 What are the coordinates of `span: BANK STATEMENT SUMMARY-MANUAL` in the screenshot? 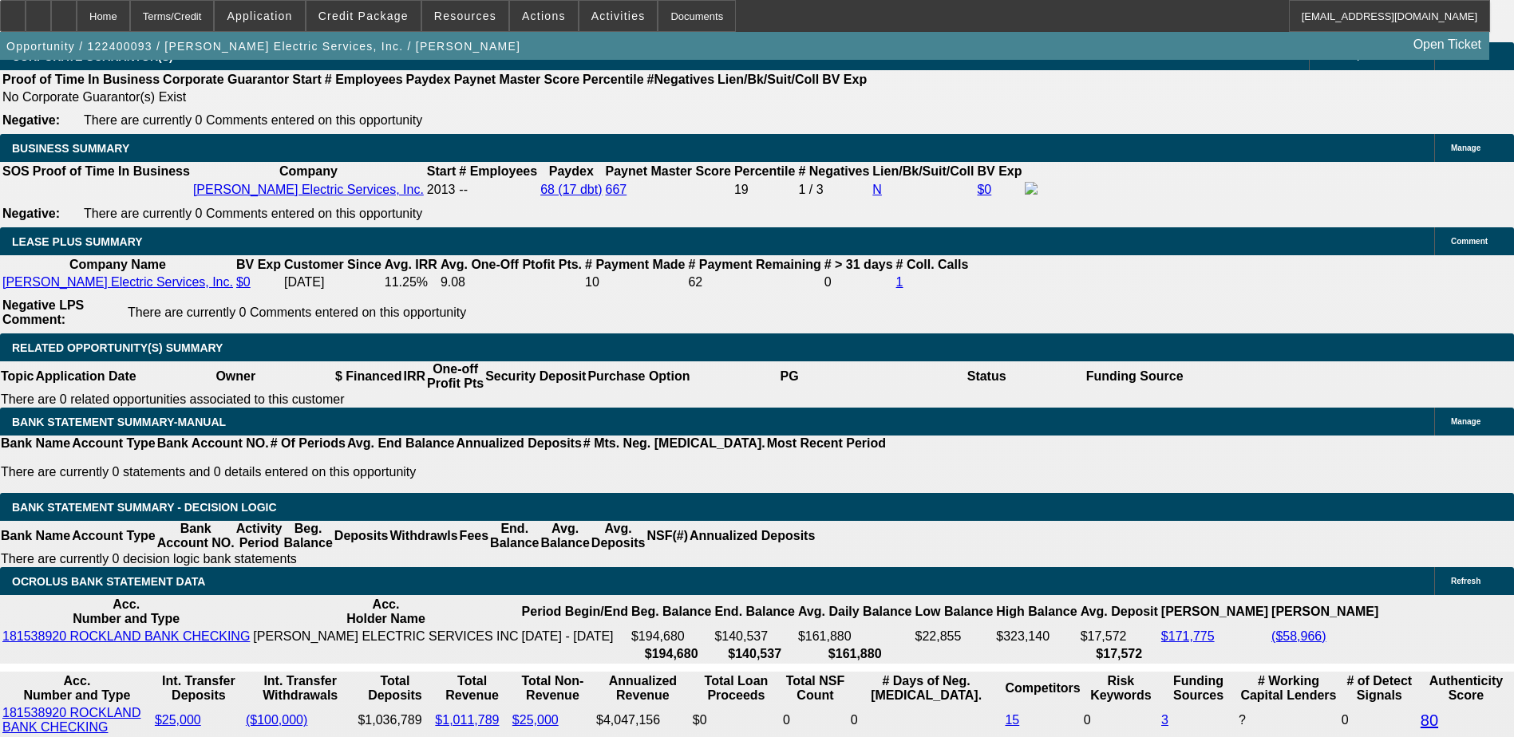 It's located at (119, 422).